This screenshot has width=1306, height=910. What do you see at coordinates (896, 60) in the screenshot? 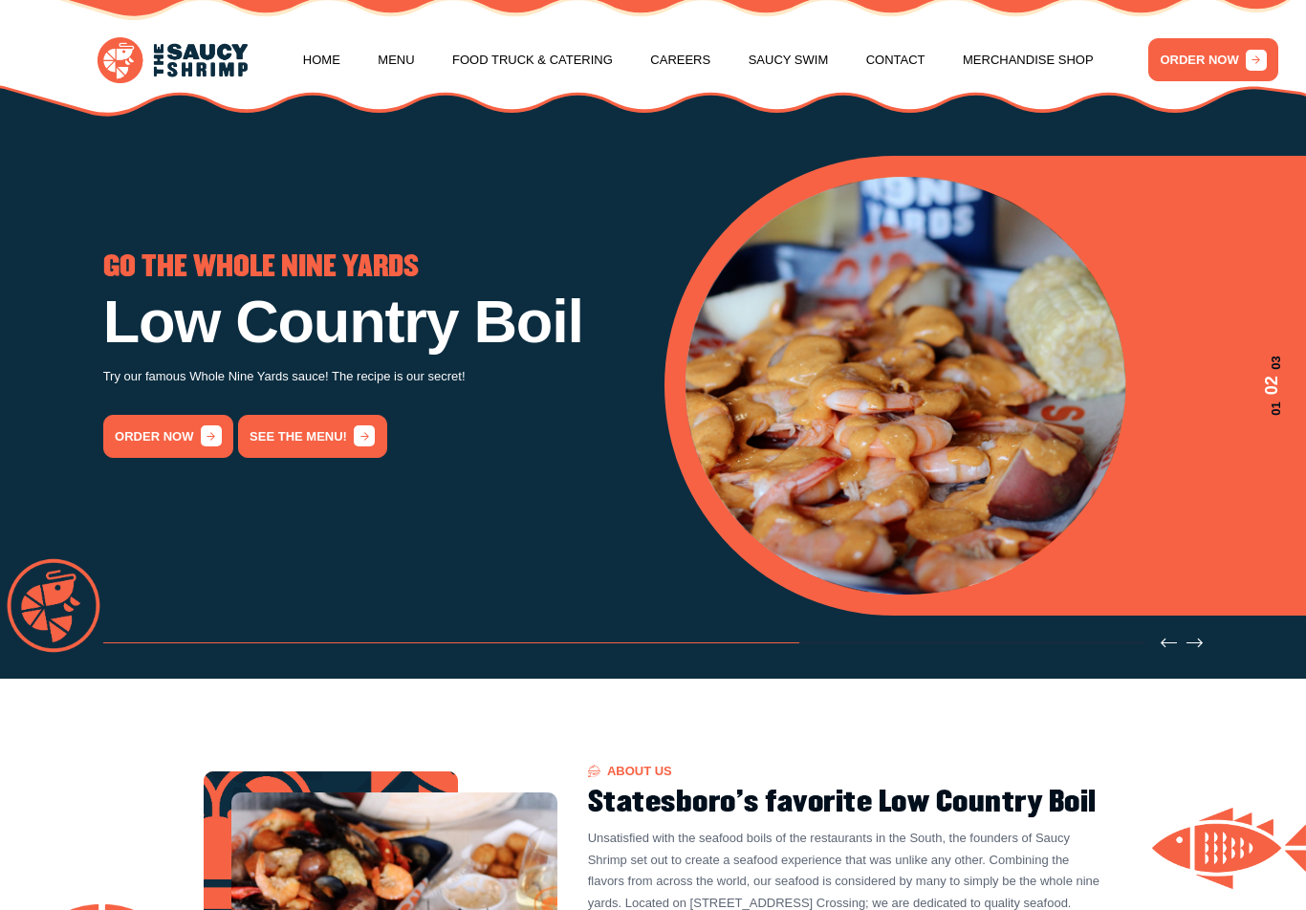
I see `a: Contact` at bounding box center [896, 60].